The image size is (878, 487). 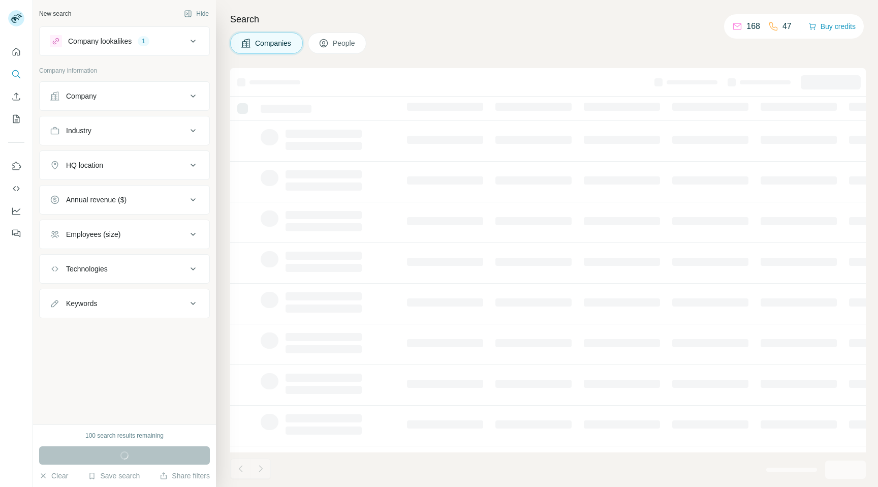 I want to click on button: Dashboard, so click(x=16, y=211).